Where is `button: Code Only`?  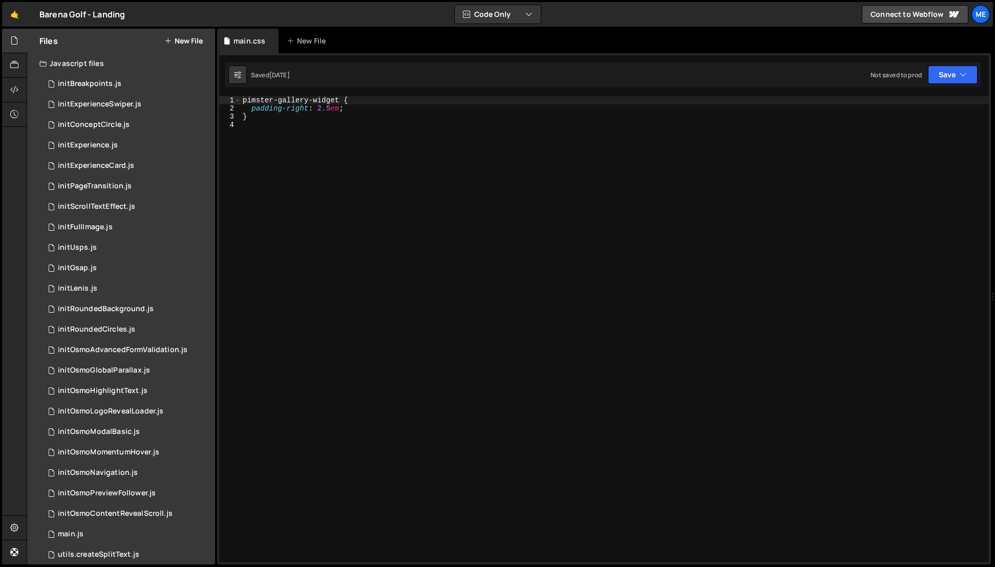 button: Code Only is located at coordinates (498, 14).